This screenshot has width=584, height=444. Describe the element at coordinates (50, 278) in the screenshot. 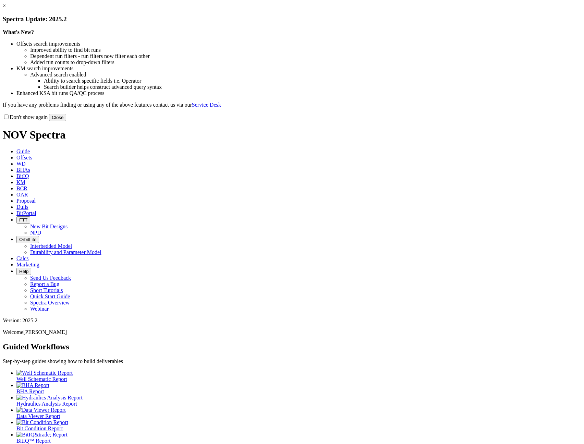

I see `a: Send Us Feedback` at that location.